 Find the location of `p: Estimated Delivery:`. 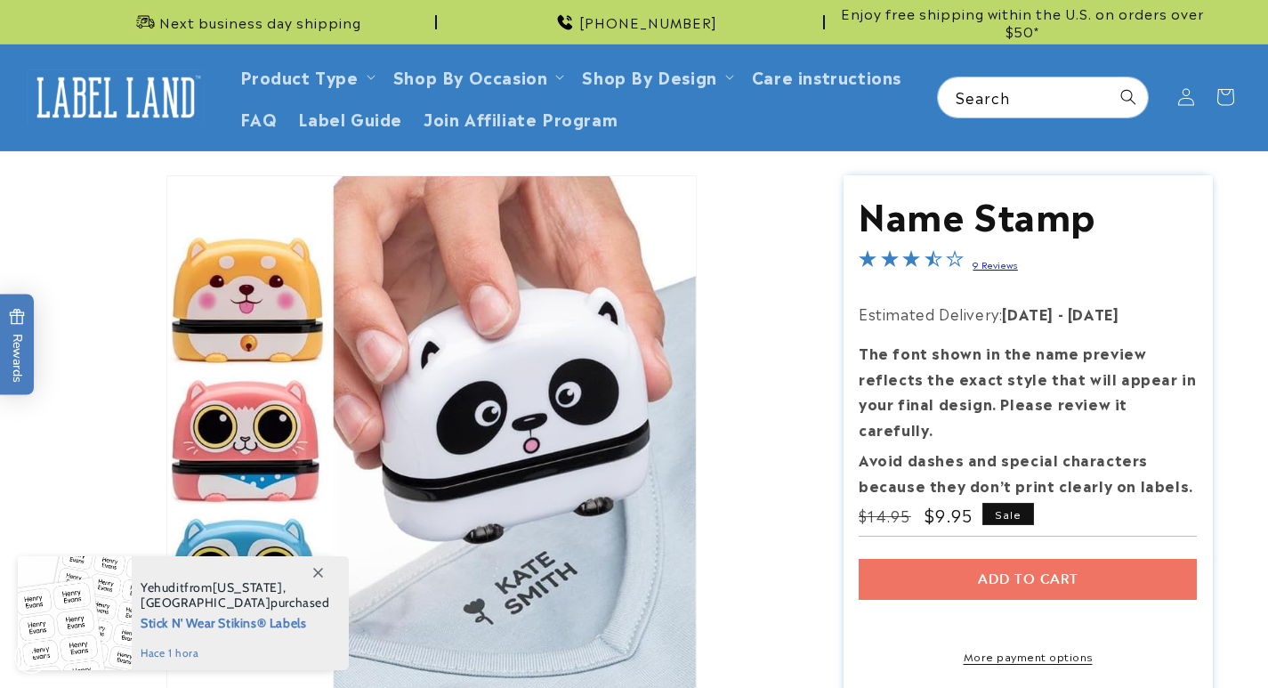

p: Estimated Delivery: is located at coordinates (1027, 313).